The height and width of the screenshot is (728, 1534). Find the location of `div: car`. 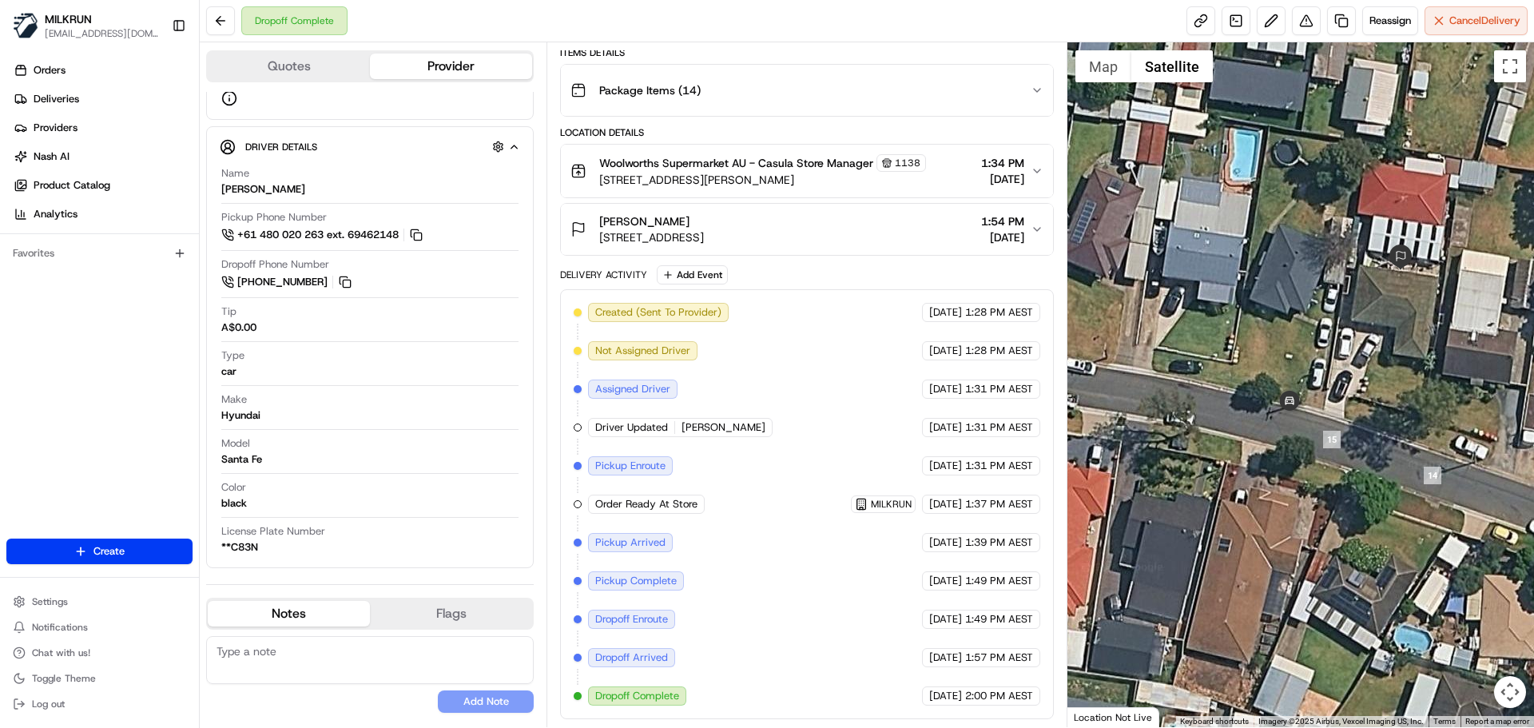

div: car is located at coordinates (228, 371).